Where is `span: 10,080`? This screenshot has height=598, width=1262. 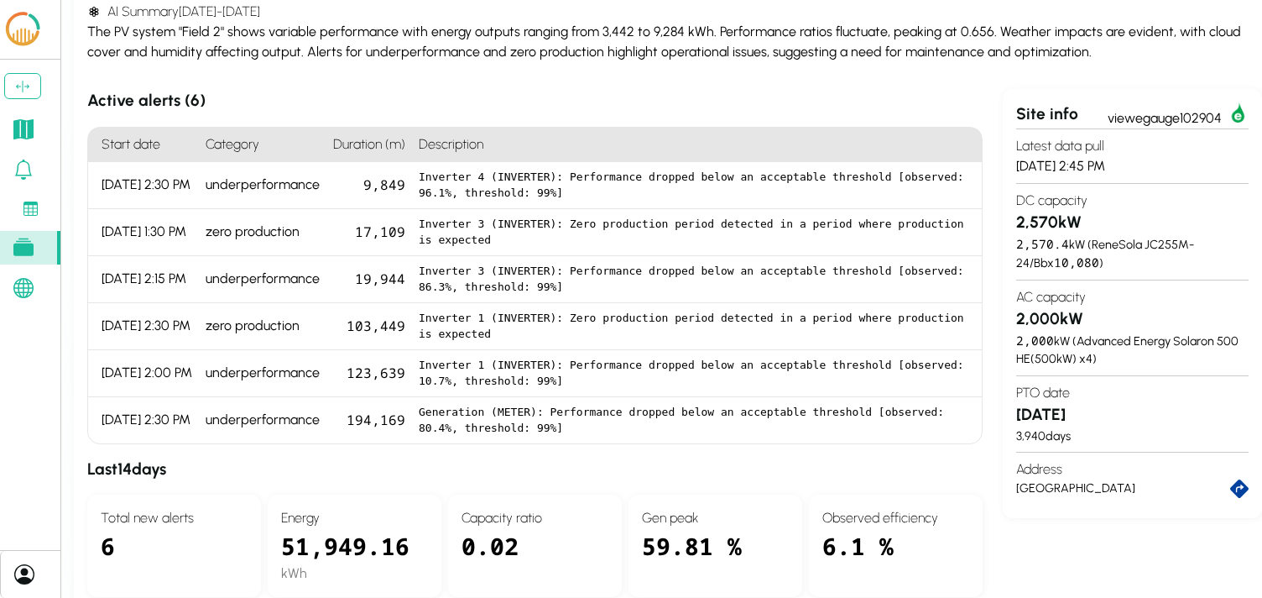
span: 10,080 is located at coordinates (1077, 262).